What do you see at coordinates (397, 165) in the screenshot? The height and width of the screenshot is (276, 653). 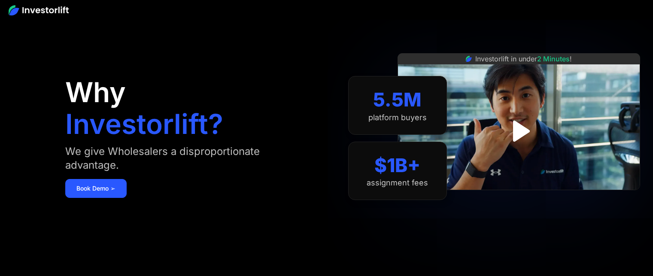 I see `div: $1B+` at bounding box center [397, 165].